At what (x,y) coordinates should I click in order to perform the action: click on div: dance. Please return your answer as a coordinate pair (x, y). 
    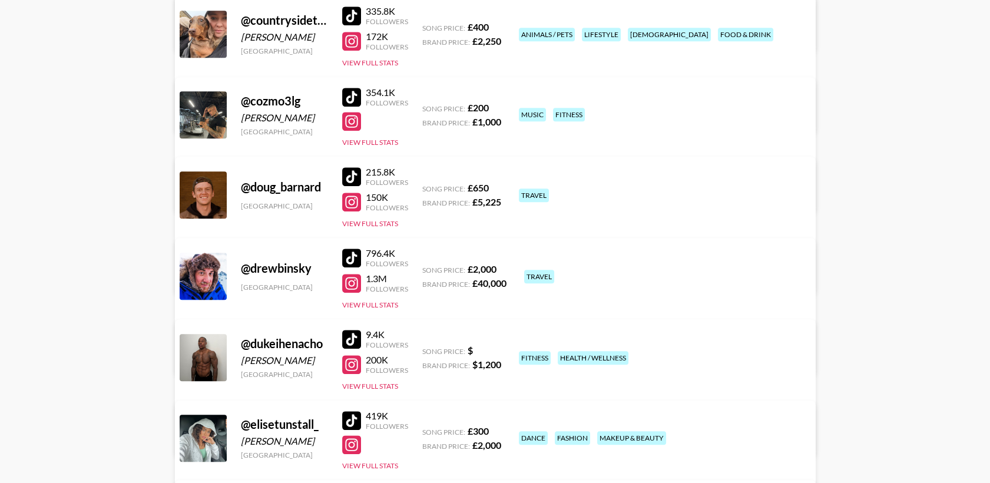
    Looking at the image, I should click on (533, 437).